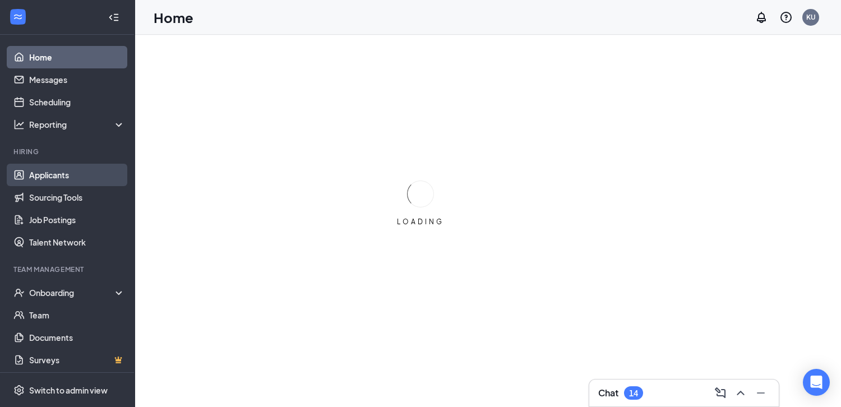 The image size is (841, 407). I want to click on svg: ComposeMessage, so click(721, 393).